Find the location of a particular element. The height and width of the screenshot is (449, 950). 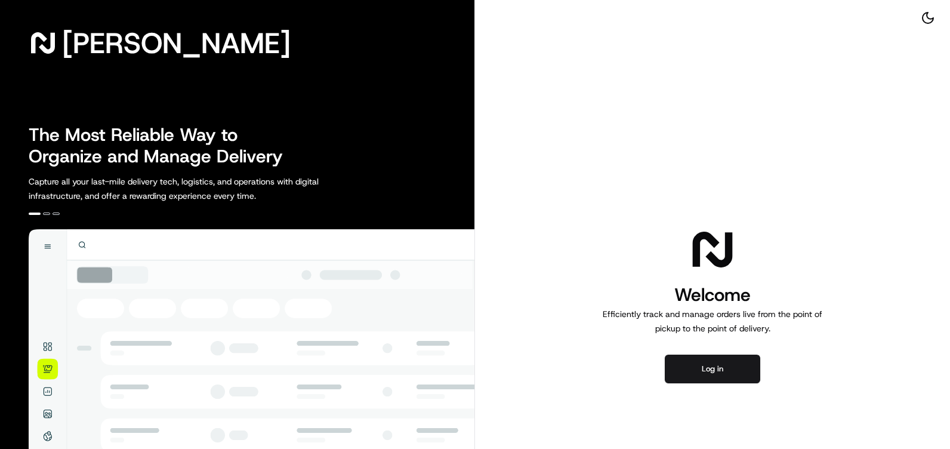

p: Efficiently track and manage orders live from the point of pickup to the point of delivery. is located at coordinates (712, 321).